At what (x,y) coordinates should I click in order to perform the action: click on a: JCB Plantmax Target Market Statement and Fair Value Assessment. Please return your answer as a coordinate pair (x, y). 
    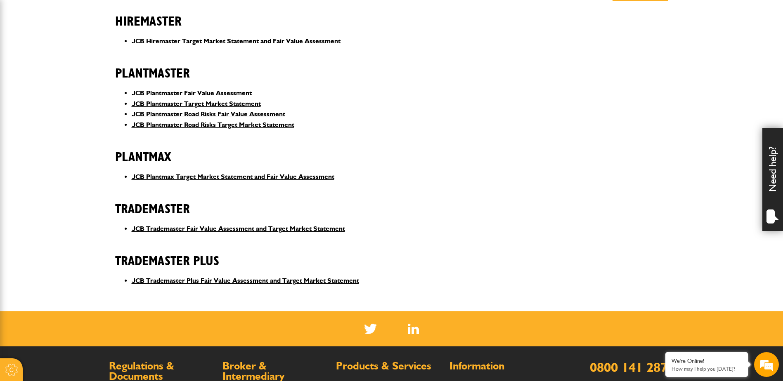
    Looking at the image, I should click on (233, 177).